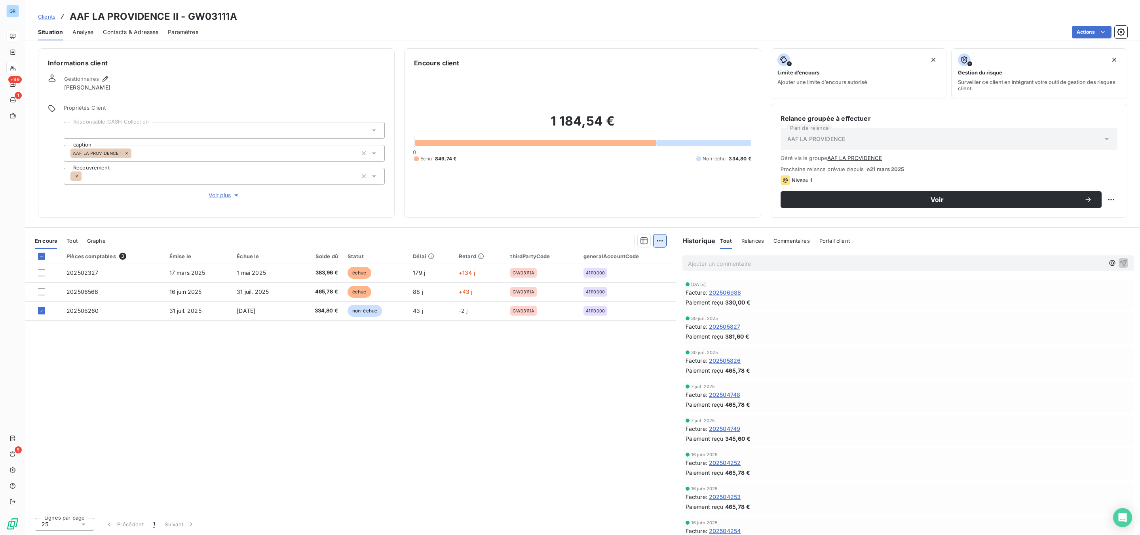  I want to click on span: +134 j, so click(467, 272).